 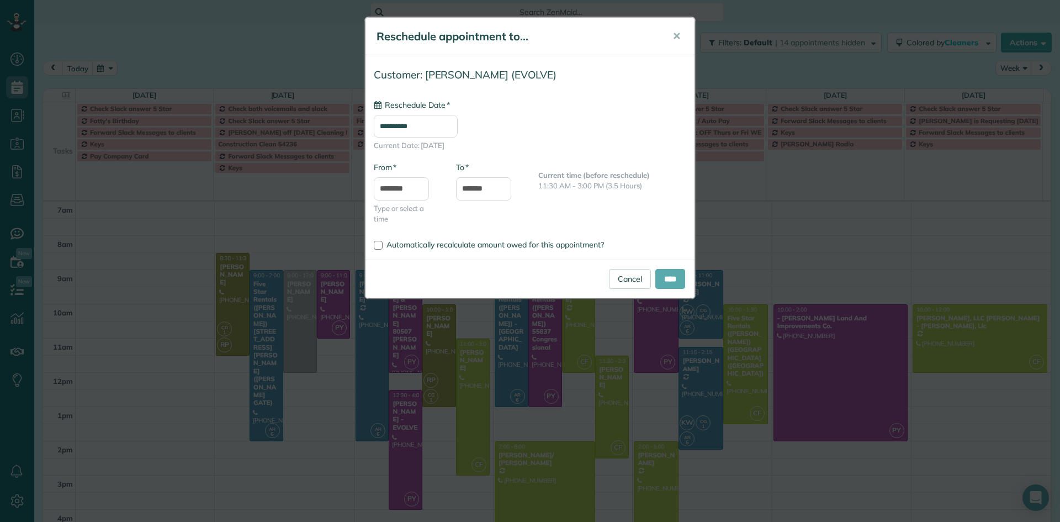 What do you see at coordinates (412, 105) in the screenshot?
I see `label: Reschedule Date` at bounding box center [412, 105].